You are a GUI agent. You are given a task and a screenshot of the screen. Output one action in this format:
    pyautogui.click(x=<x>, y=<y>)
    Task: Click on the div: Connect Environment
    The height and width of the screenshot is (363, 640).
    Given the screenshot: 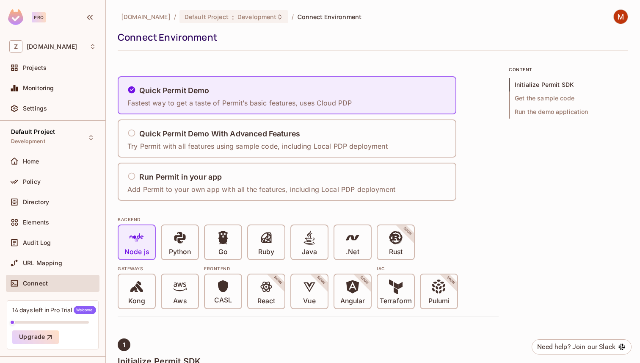 What is the action you would take?
    pyautogui.click(x=371, y=37)
    